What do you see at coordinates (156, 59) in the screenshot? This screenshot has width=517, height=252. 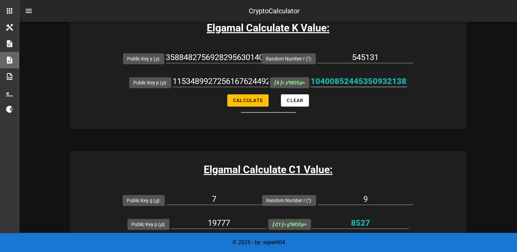 I see `i: y` at bounding box center [156, 59].